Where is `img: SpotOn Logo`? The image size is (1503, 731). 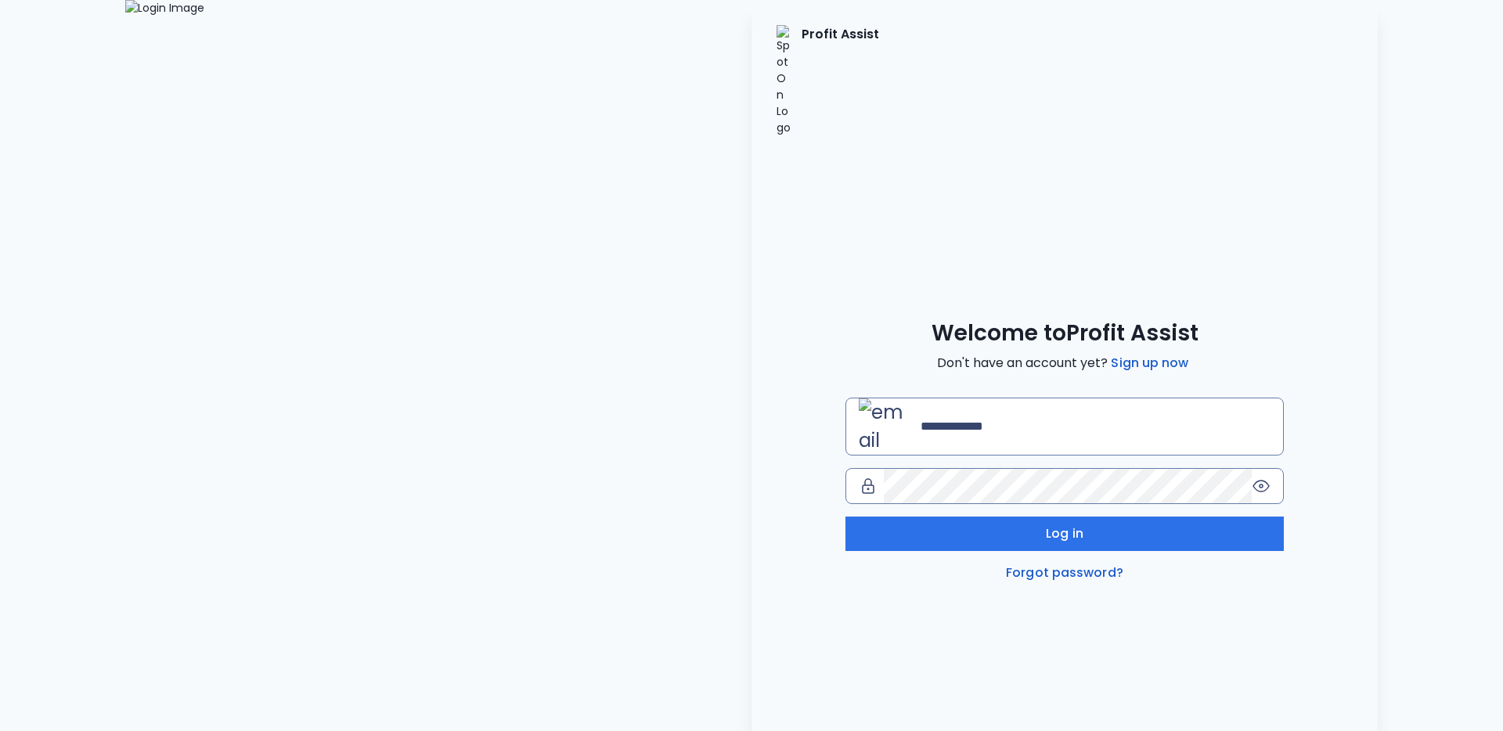
img: SpotOn Logo is located at coordinates (784, 81).